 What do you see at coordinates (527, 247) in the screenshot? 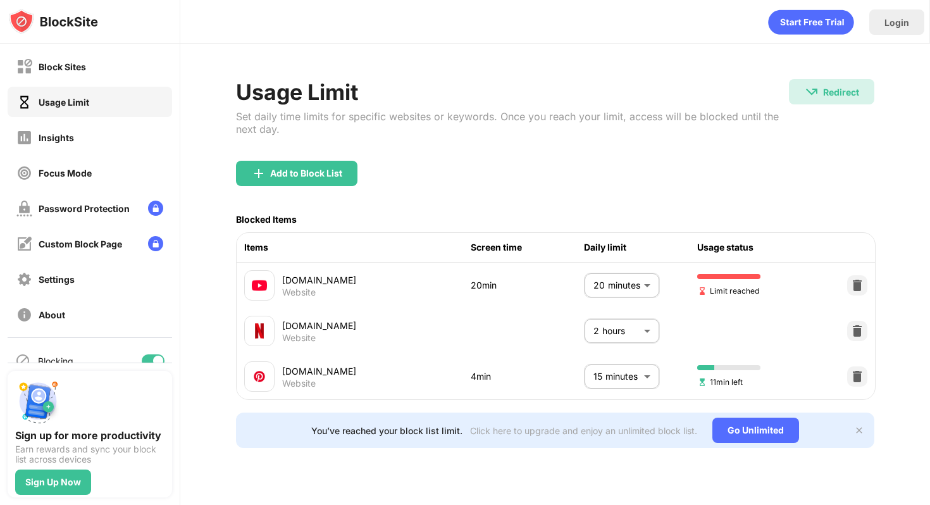
I see `div: Screen time` at bounding box center [527, 247].